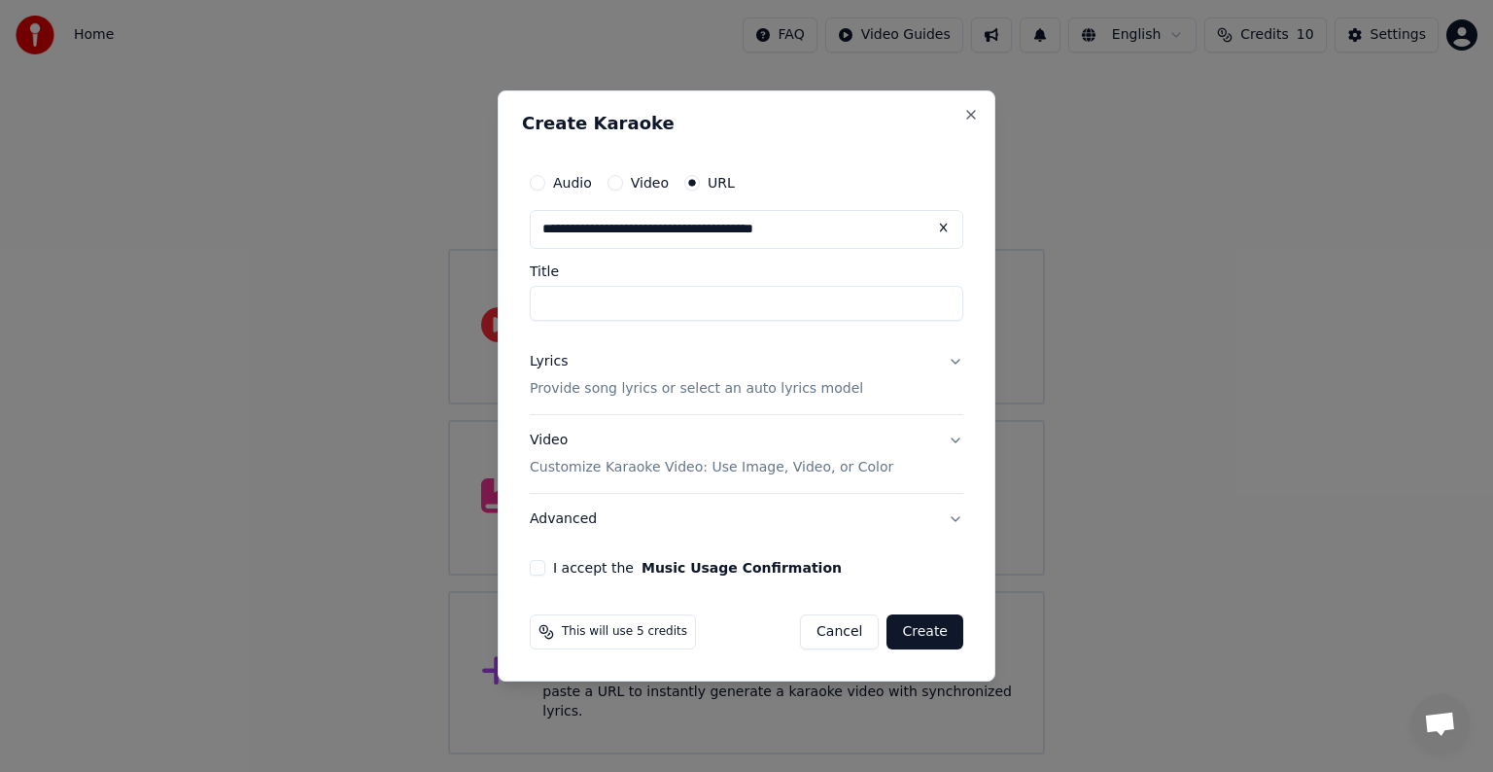  What do you see at coordinates (649, 183) in the screenshot?
I see `label: Video` at bounding box center [649, 183].